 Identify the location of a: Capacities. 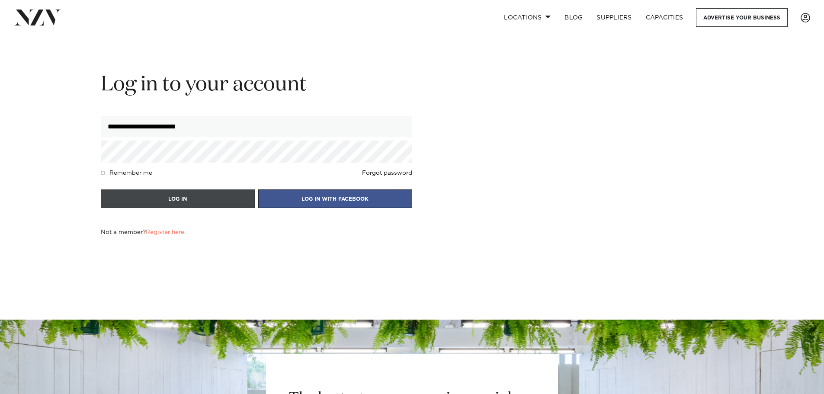
(665, 17).